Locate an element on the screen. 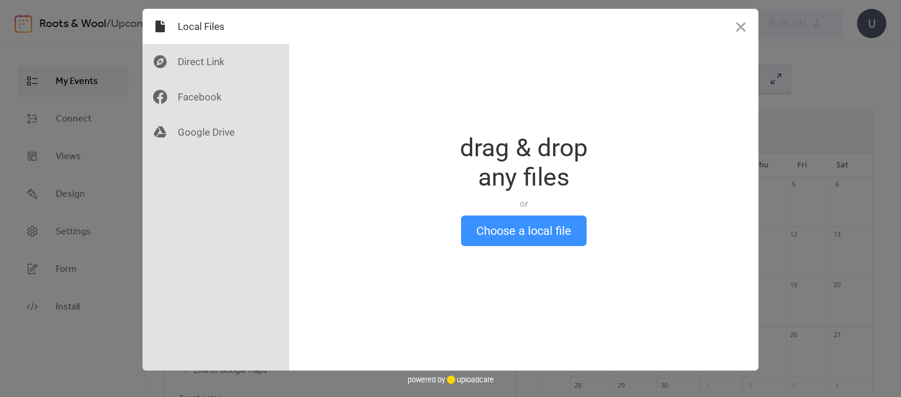  div: Direct Link is located at coordinates (216, 62).